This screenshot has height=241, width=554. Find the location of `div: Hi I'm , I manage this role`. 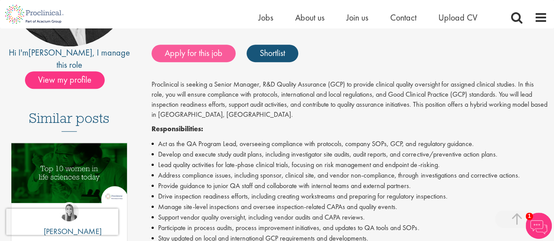

div: Hi I'm , I manage this role is located at coordinates (69, 59).